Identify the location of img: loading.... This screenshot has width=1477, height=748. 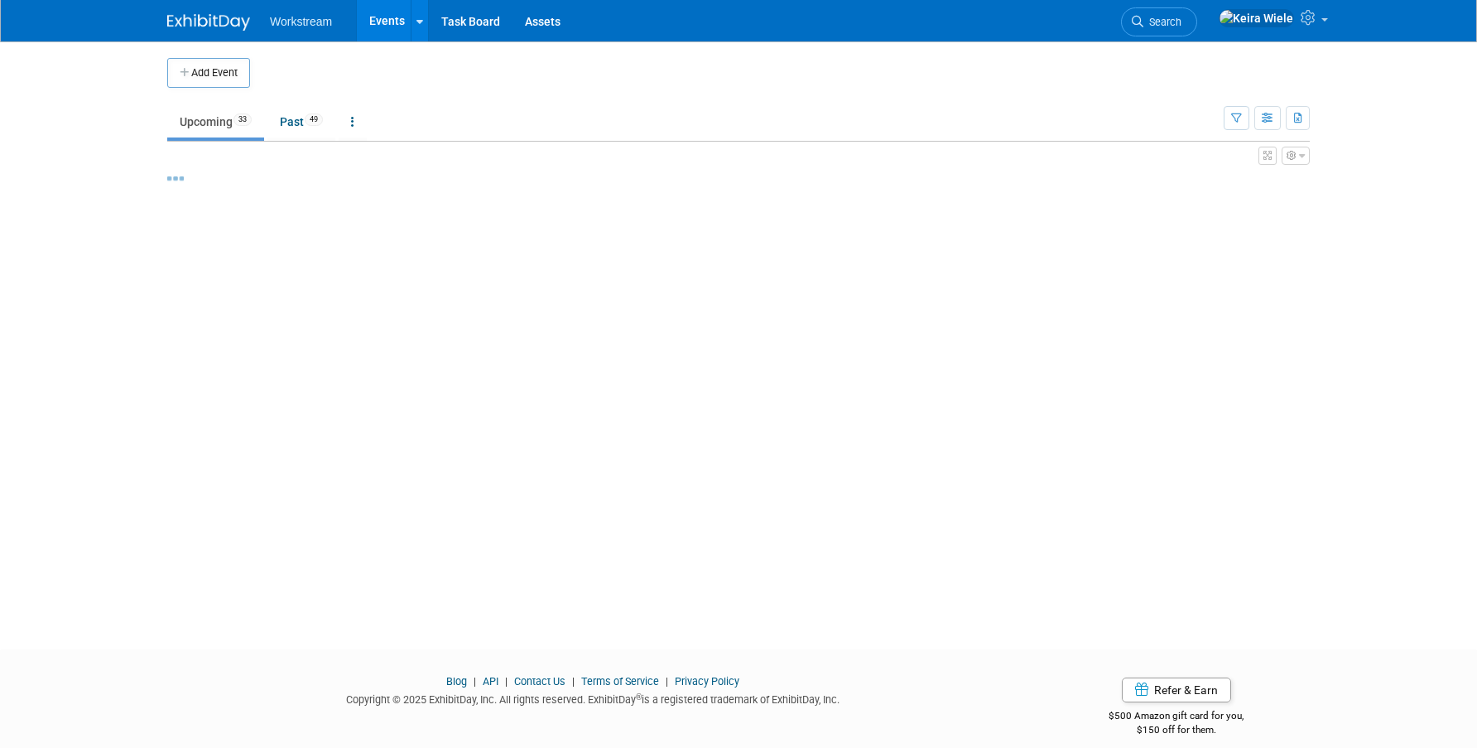
(176, 178).